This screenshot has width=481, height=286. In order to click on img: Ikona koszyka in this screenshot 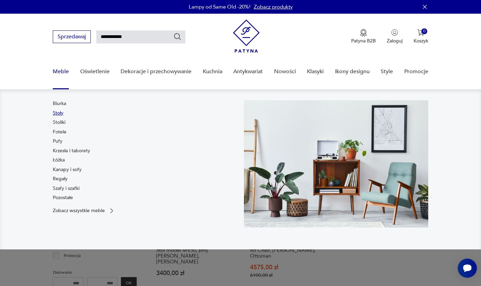, I will do `click(421, 33)`.